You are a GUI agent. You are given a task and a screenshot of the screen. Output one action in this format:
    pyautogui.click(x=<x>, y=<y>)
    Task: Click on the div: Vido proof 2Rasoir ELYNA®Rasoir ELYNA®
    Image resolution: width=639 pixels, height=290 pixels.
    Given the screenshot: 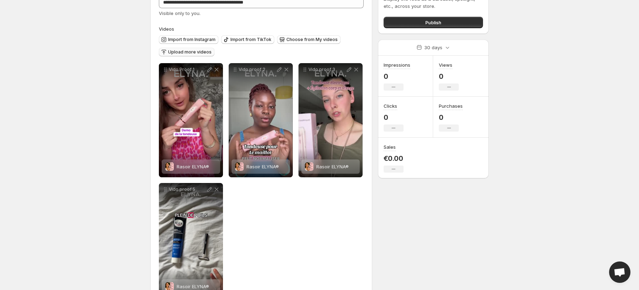 What is the action you would take?
    pyautogui.click(x=261, y=120)
    